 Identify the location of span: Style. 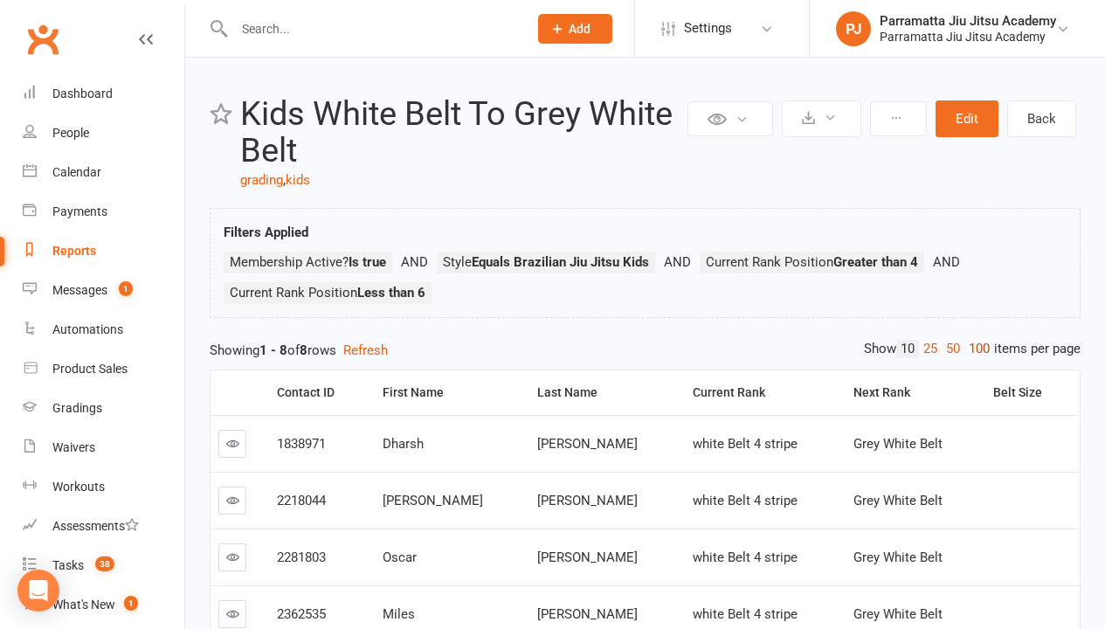
(546, 262).